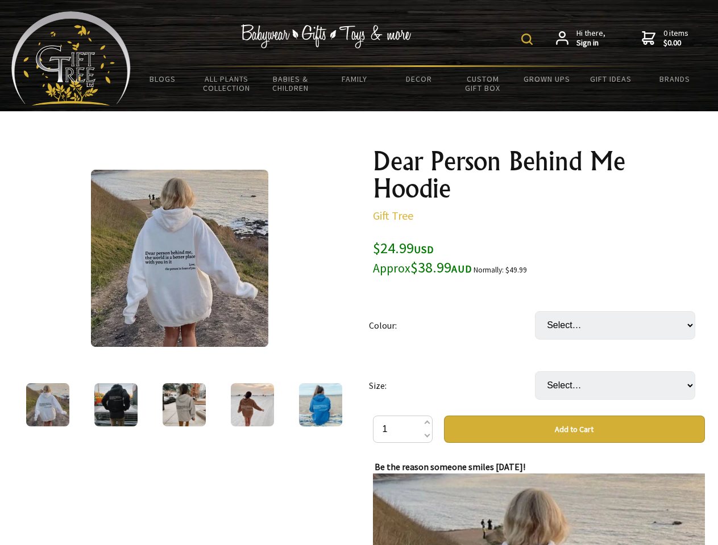 This screenshot has width=718, height=545. Describe the element at coordinates (574, 430) in the screenshot. I see `button: Add to Cart` at that location.